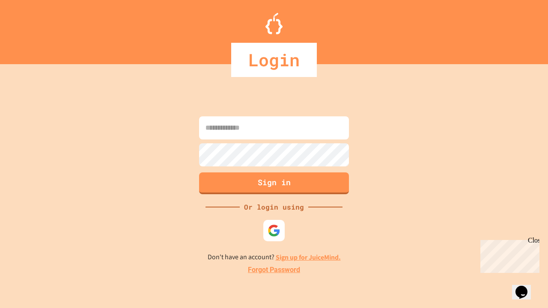 This screenshot has height=308, width=548. I want to click on img: google-icon.svg, so click(274, 231).